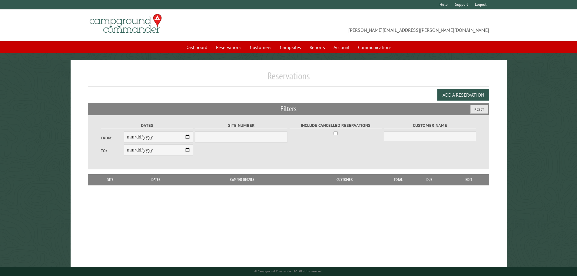 The width and height of the screenshot is (577, 276). Describe the element at coordinates (288, 109) in the screenshot. I see `h2: Filters` at that location.